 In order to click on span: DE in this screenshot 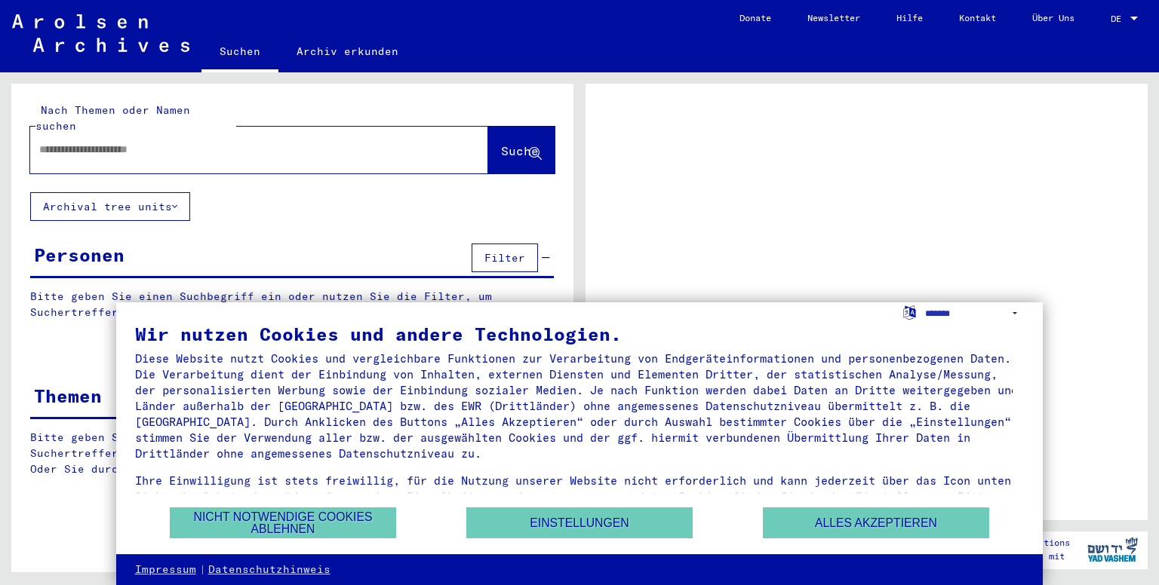, I will do `click(1119, 19)`.